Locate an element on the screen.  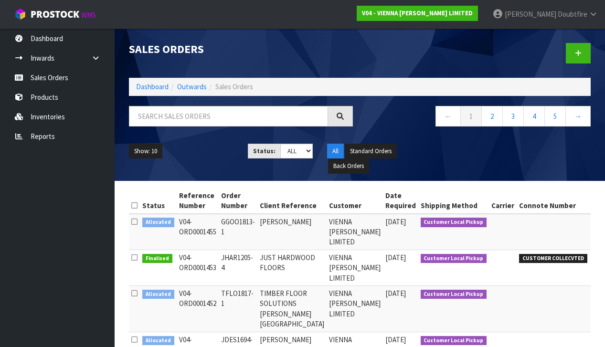
th: Reference Number is located at coordinates (198, 201).